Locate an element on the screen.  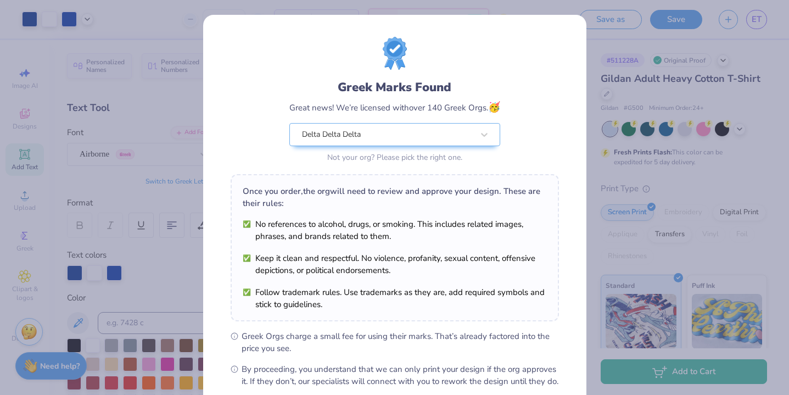
div: Great news! We’re licensed with over 140 Greek Orgs. is located at coordinates (395, 107).